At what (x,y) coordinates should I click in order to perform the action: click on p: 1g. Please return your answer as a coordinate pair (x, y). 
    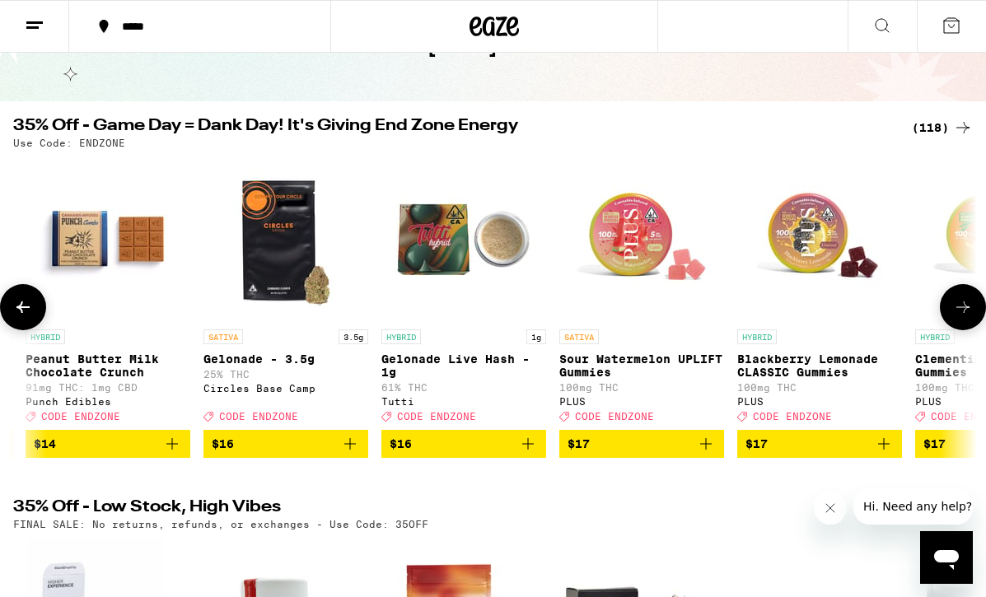
    Looking at the image, I should click on (536, 337).